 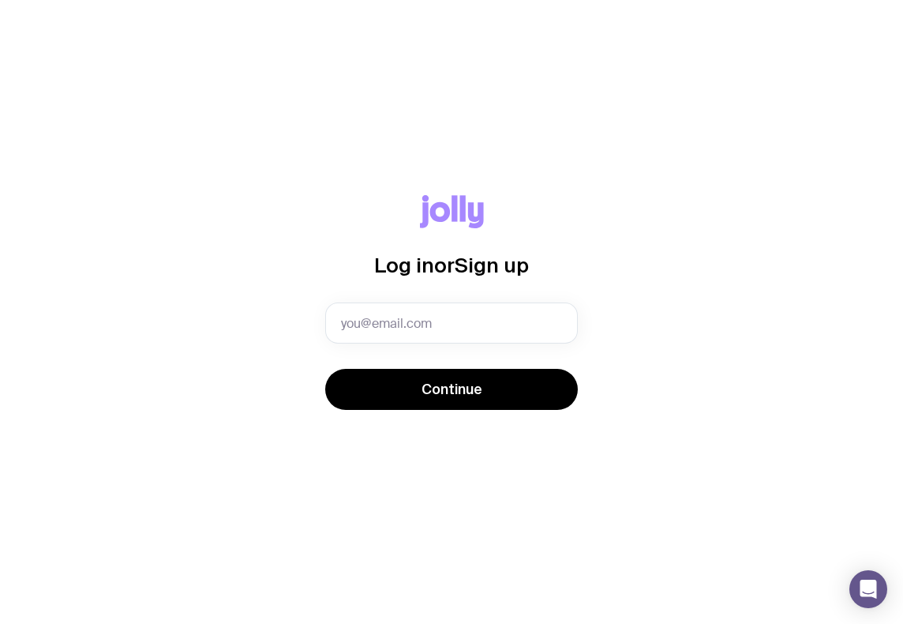 What do you see at coordinates (452, 323) in the screenshot?
I see `input: you@email.com` at bounding box center [452, 323].